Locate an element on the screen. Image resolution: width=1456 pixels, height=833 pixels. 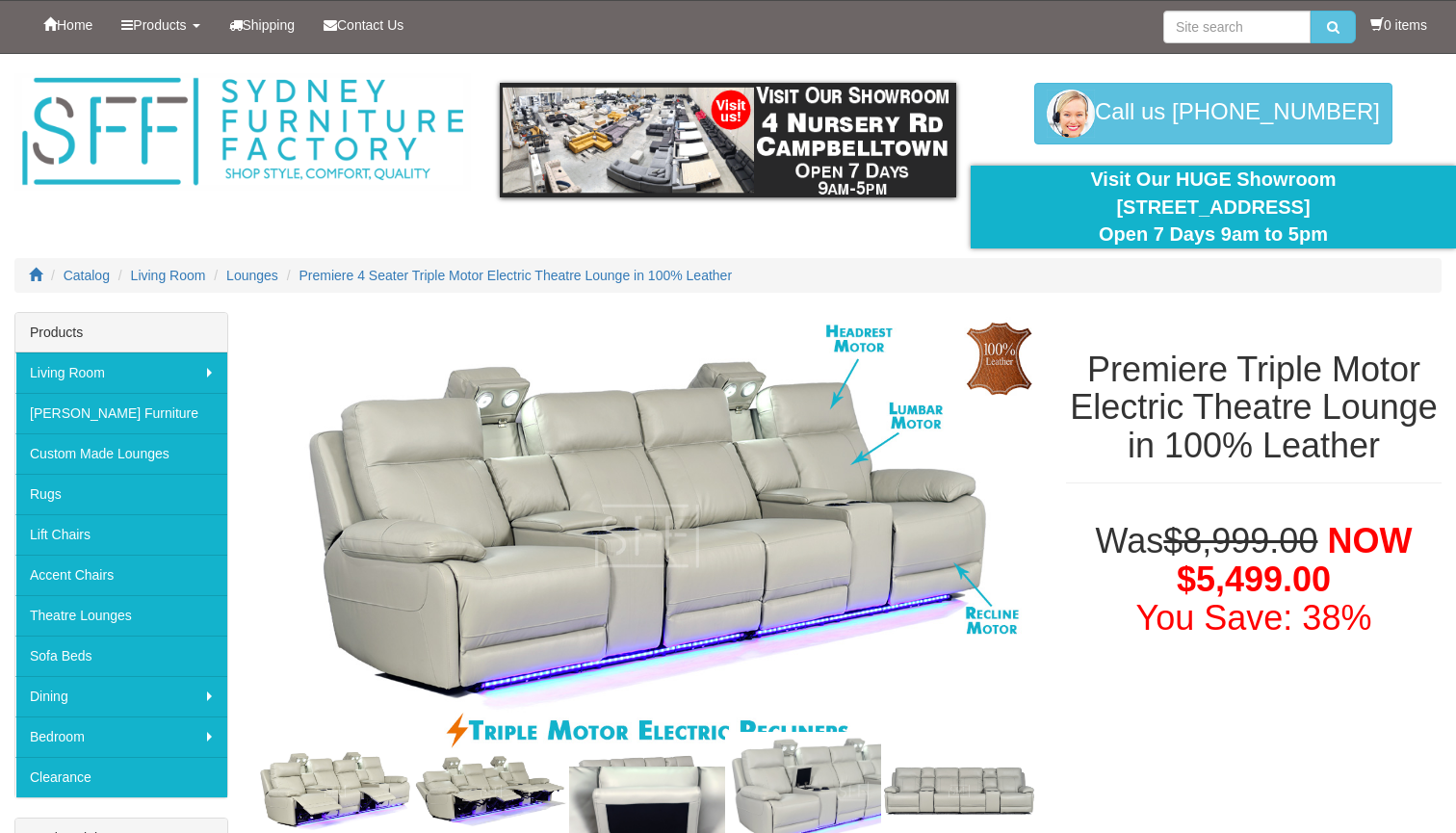
a: Rugs is located at coordinates (121, 494).